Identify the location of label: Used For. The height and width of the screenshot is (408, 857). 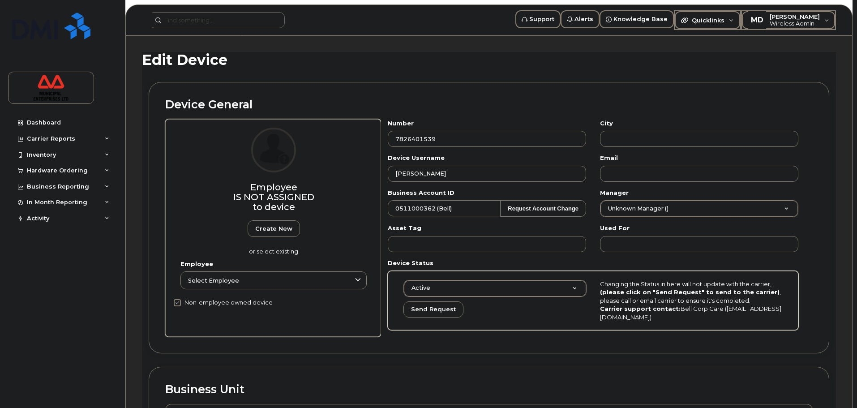
(615, 228).